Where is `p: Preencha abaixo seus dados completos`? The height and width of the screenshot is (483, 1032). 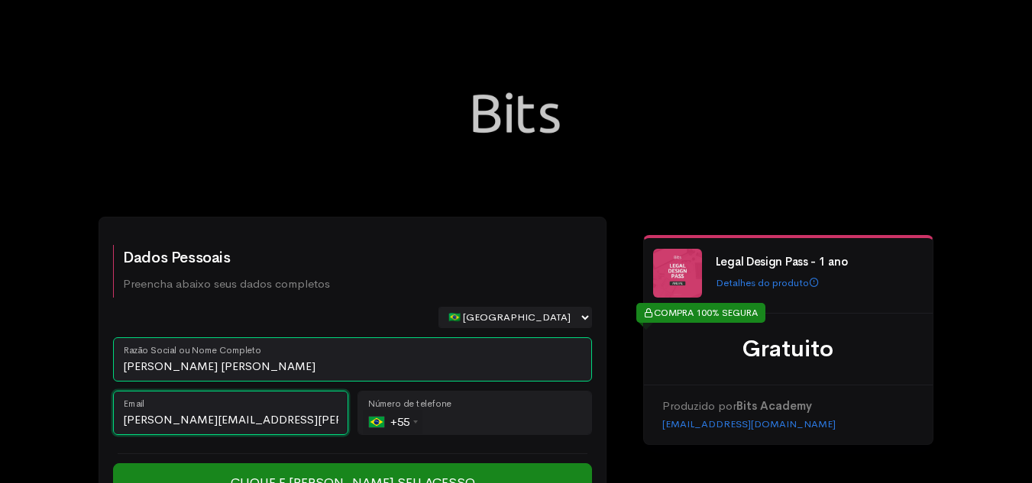
p: Preencha abaixo seus dados completos is located at coordinates (226, 284).